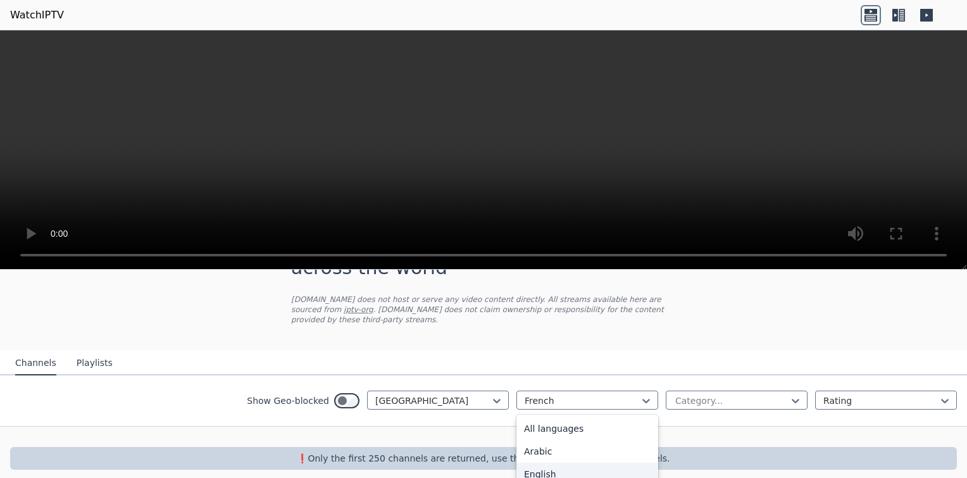 Image resolution: width=967 pixels, height=478 pixels. Describe the element at coordinates (587, 428) in the screenshot. I see `div: All languages` at that location.